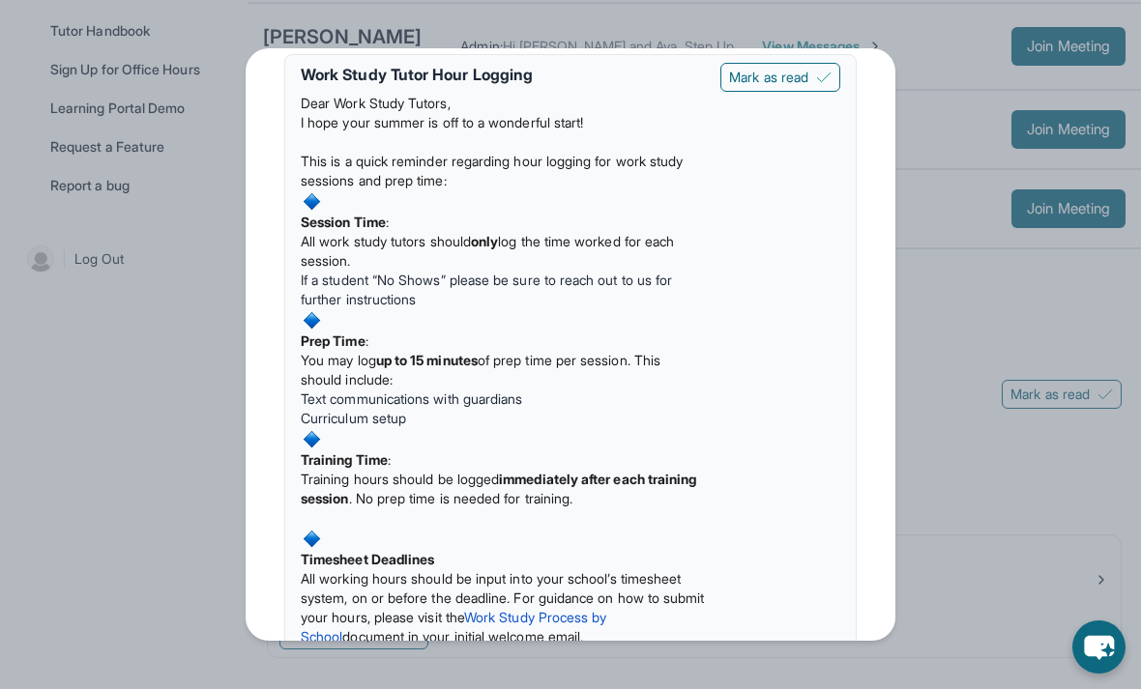 This screenshot has height=689, width=1141. Describe the element at coordinates (442, 122) in the screenshot. I see `span: I hope your summer is off to a wonderful start!` at that location.